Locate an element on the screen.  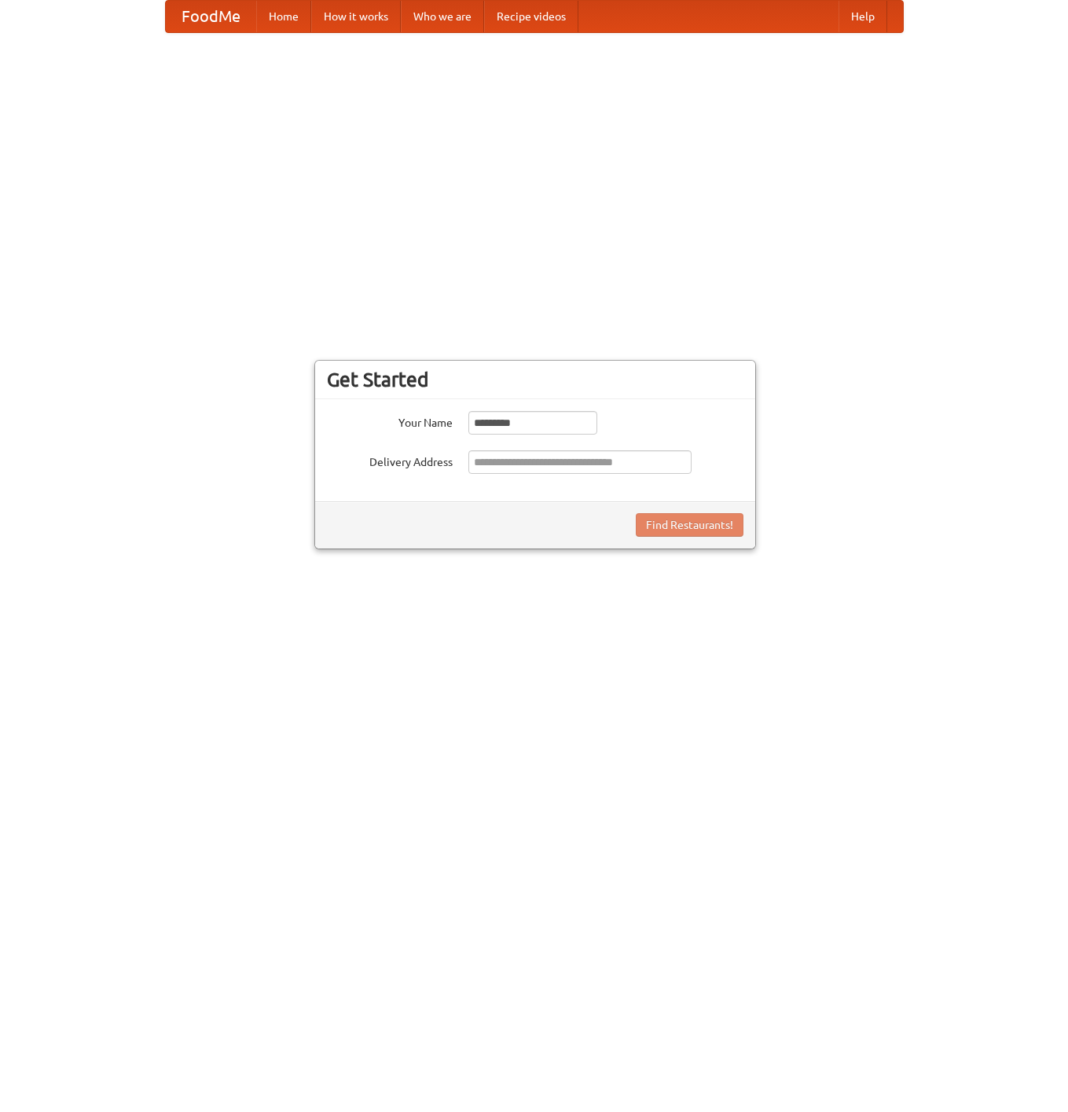
a: Help is located at coordinates (863, 17).